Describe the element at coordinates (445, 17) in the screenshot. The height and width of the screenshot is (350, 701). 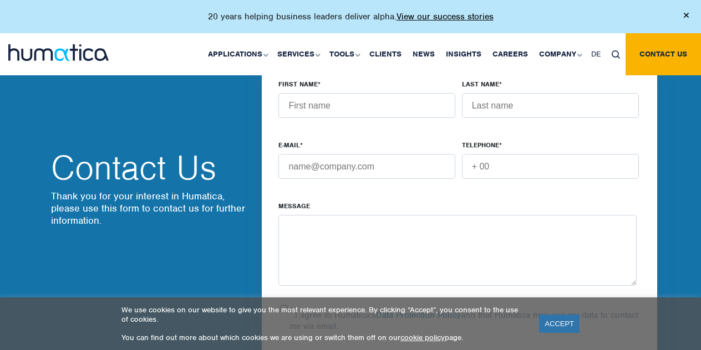
I see `a: View our success stories` at that location.